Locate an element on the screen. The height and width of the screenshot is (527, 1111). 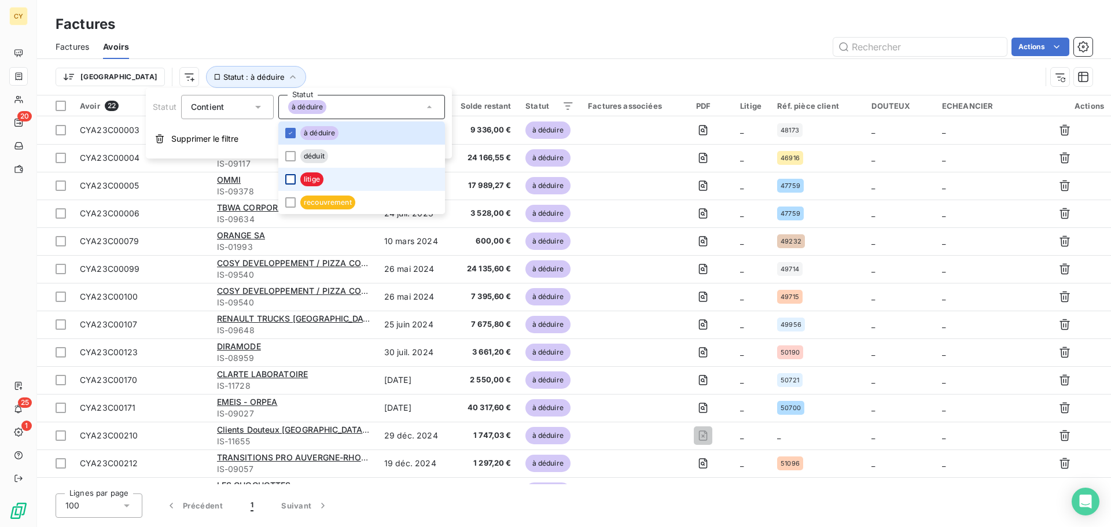
div: CY is located at coordinates (19, 16).